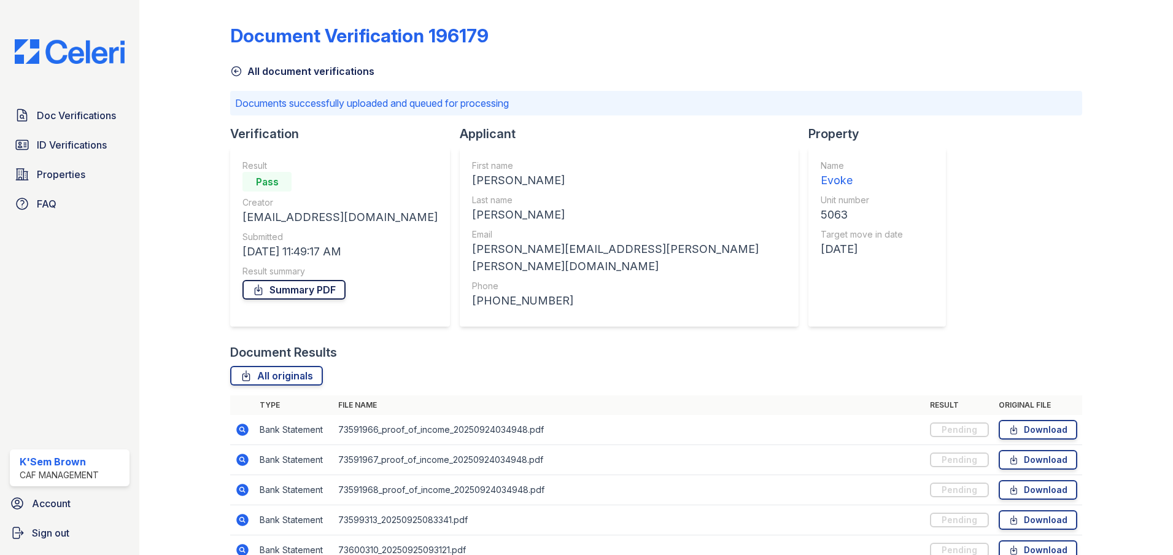  I want to click on button: Sign out, so click(69, 533).